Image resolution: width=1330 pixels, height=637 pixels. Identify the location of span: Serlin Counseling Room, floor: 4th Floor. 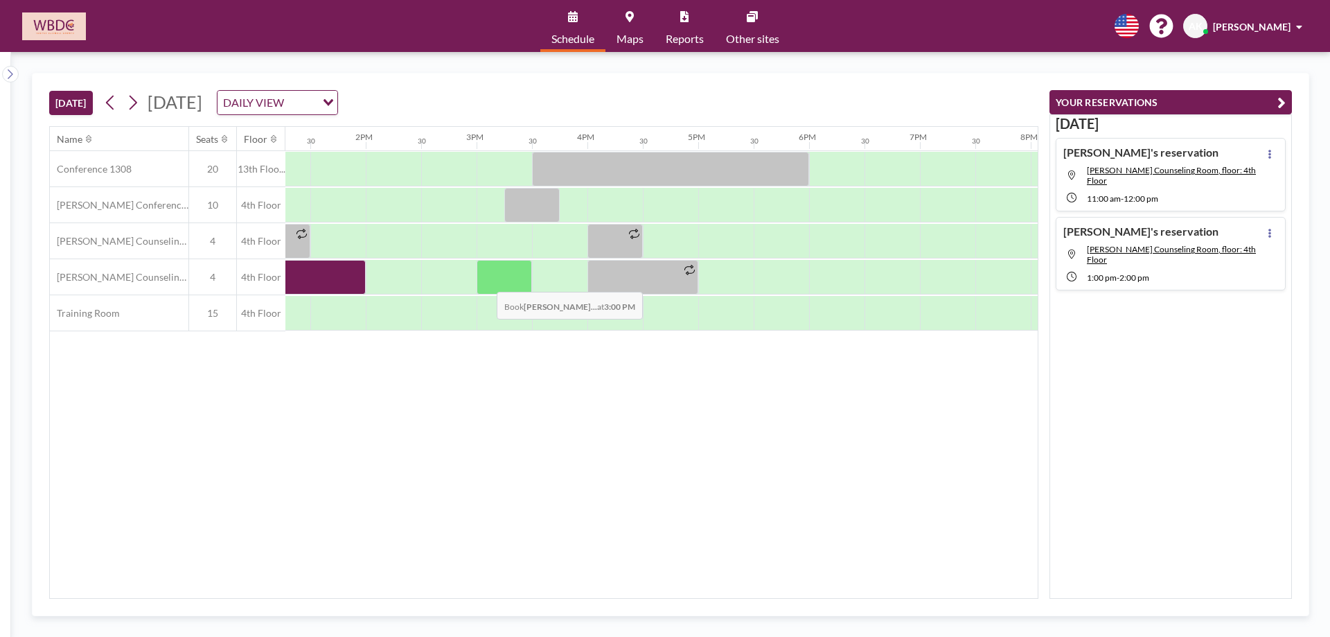
(1171, 254).